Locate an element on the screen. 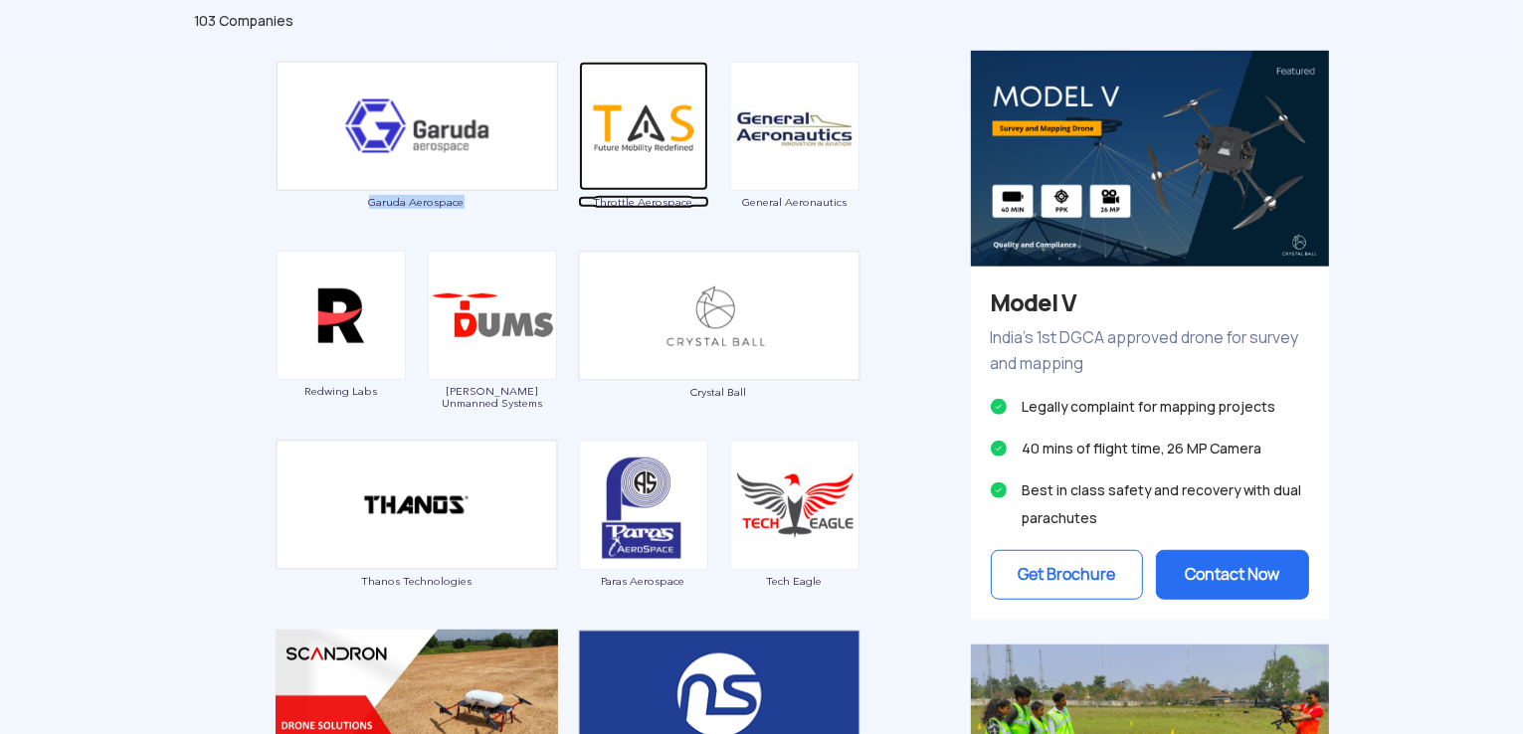  h3: Model V is located at coordinates (1150, 303).